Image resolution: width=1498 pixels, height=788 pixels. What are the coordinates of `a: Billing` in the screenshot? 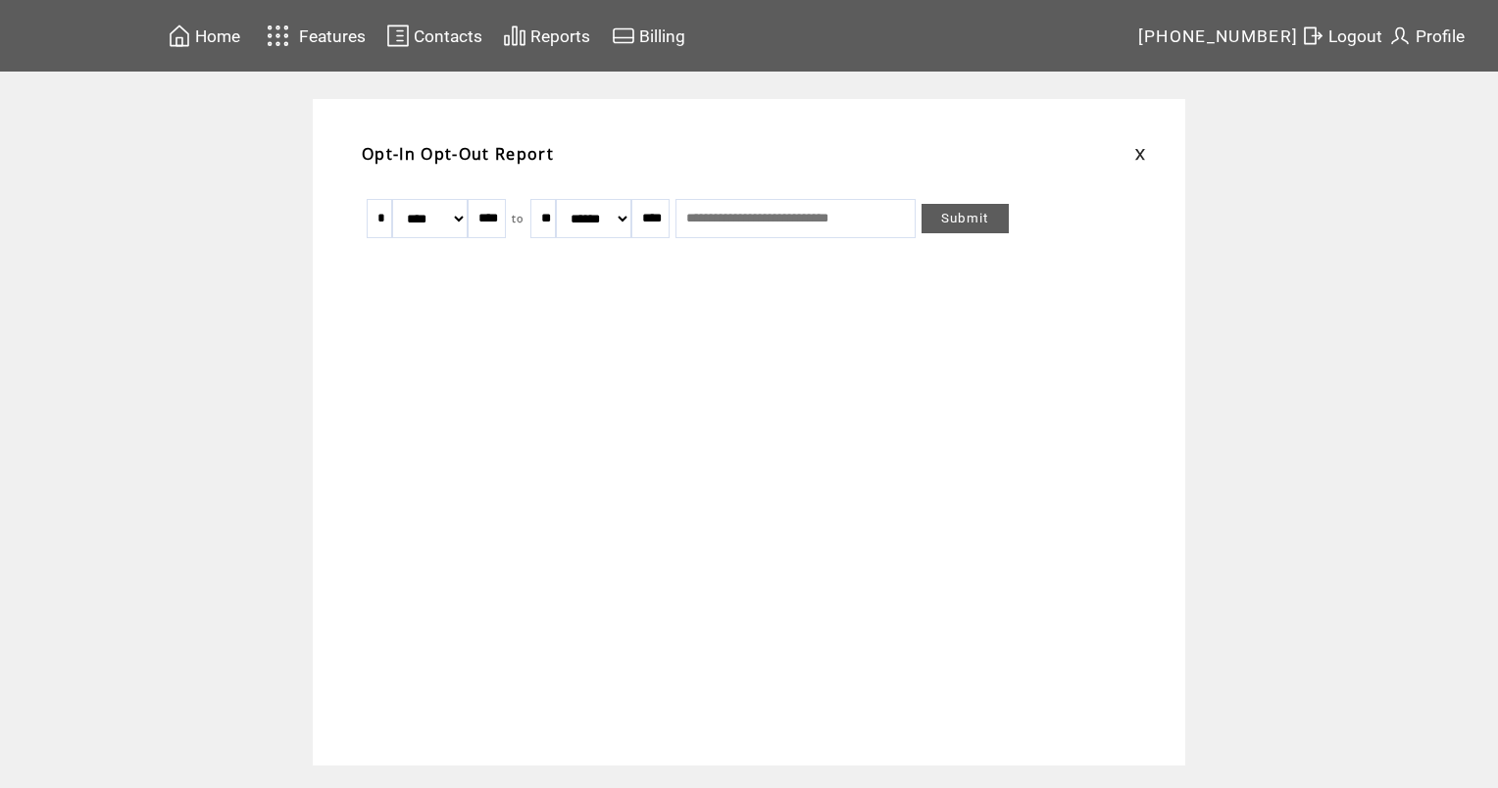 It's located at (648, 35).